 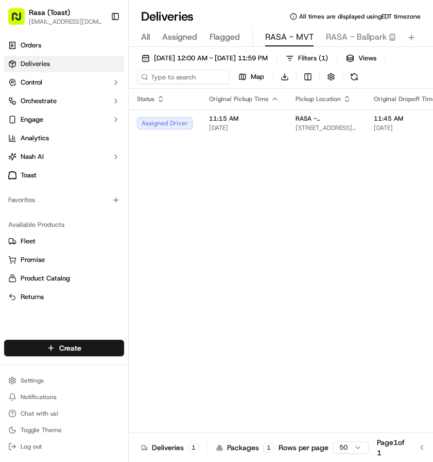 What do you see at coordinates (64, 241) in the screenshot?
I see `a: Fleet` at bounding box center [64, 241].